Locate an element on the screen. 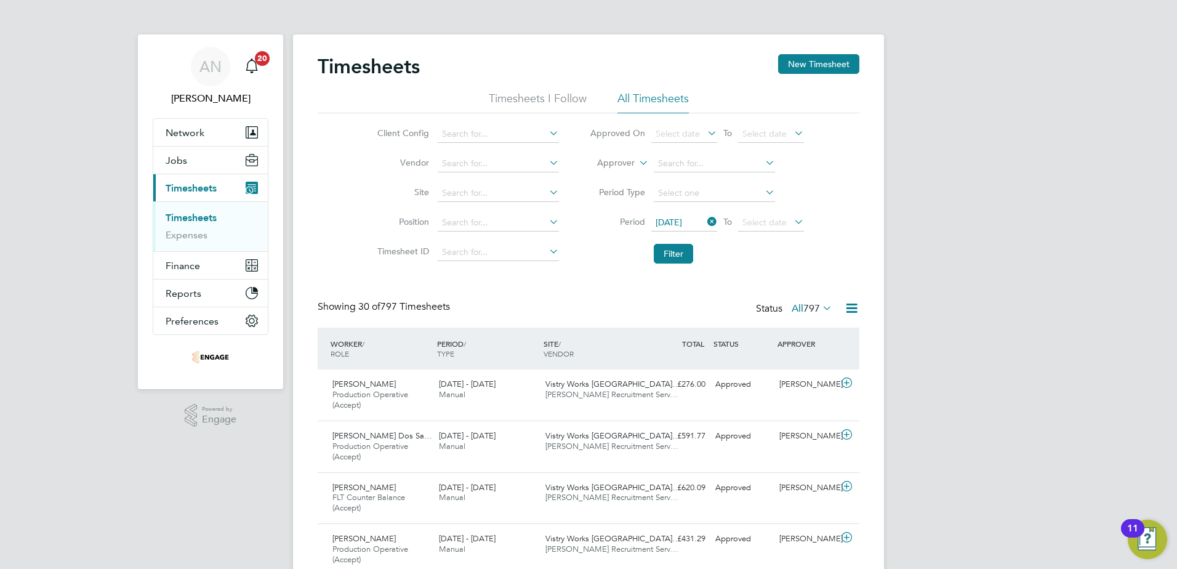 This screenshot has height=569, width=1177. a: 20 is located at coordinates (252, 66).